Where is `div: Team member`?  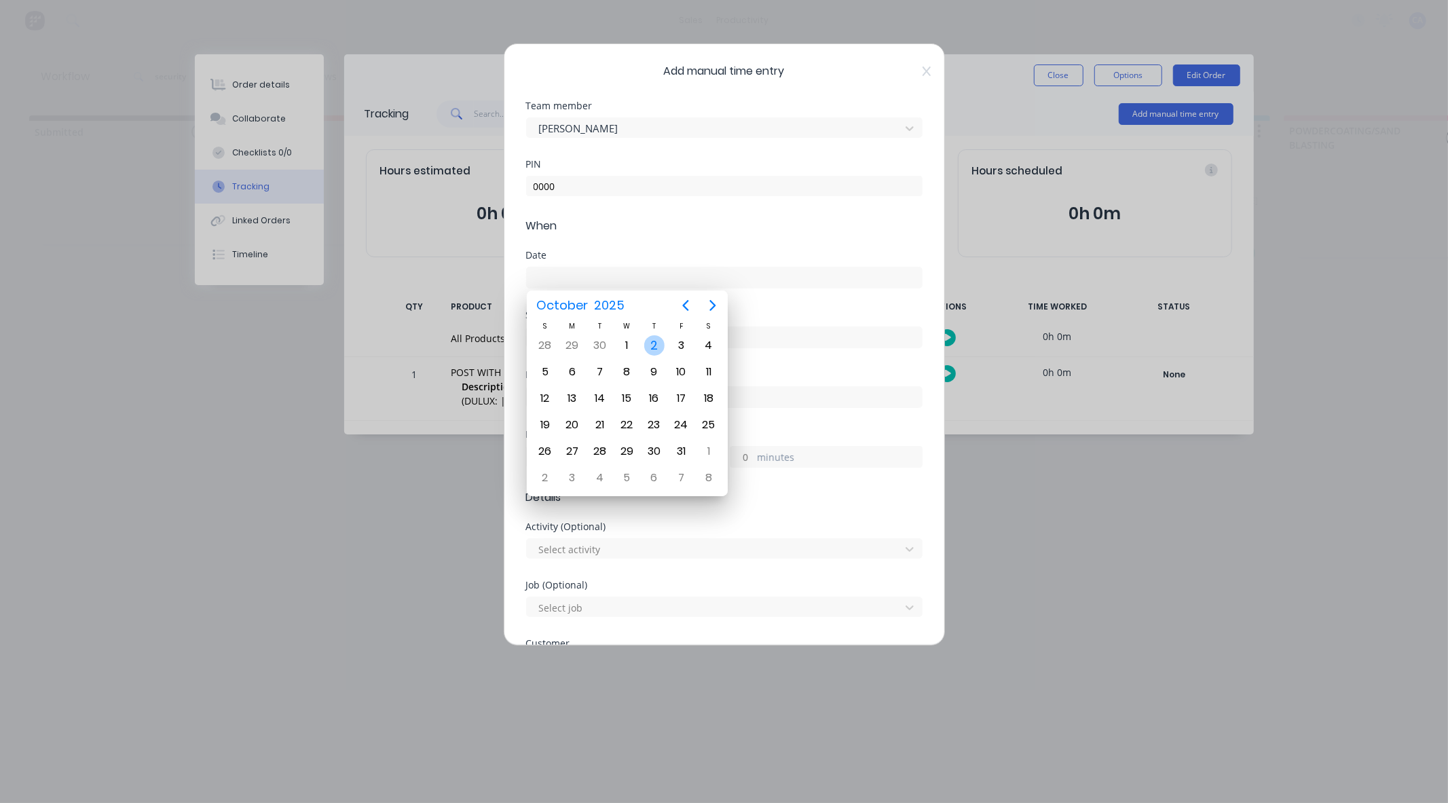 div: Team member is located at coordinates (724, 106).